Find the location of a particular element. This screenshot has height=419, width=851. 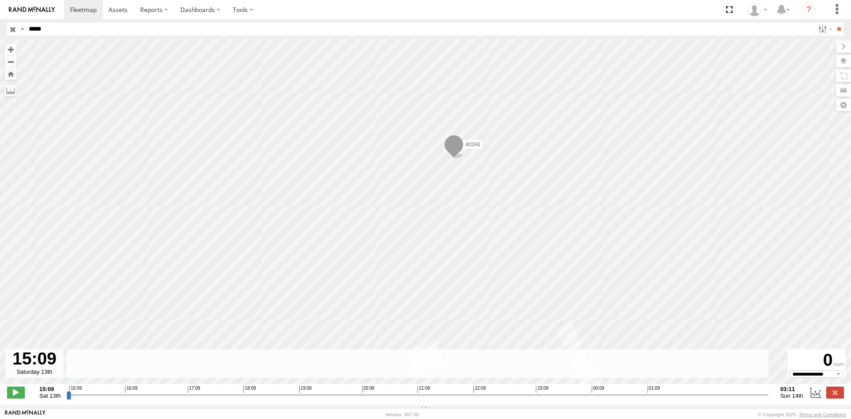

span: 23:09 is located at coordinates (542, 389).